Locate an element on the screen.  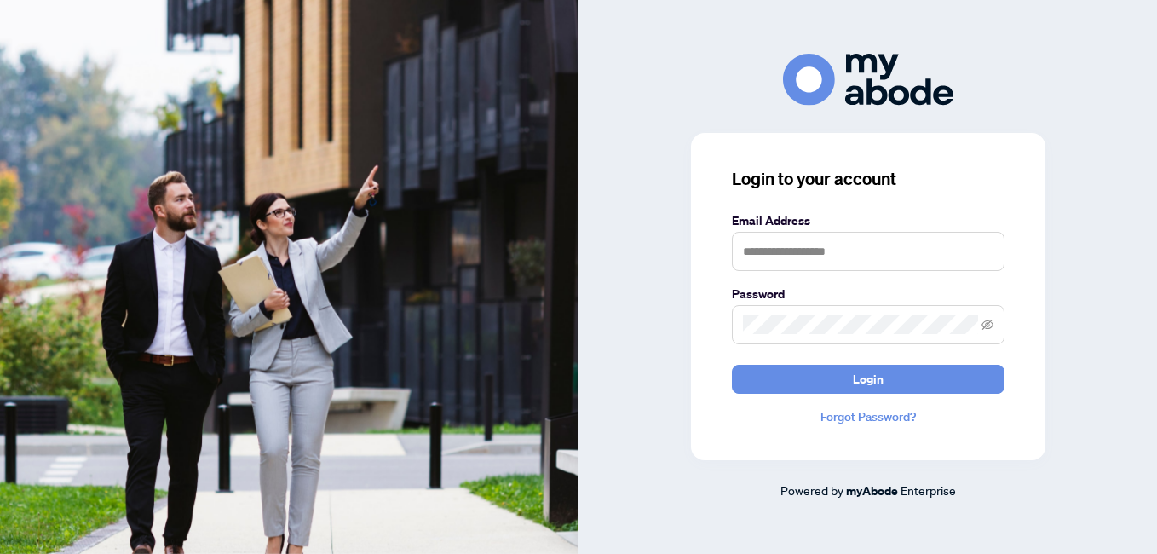
a: Forgot Password? is located at coordinates (868, 417).